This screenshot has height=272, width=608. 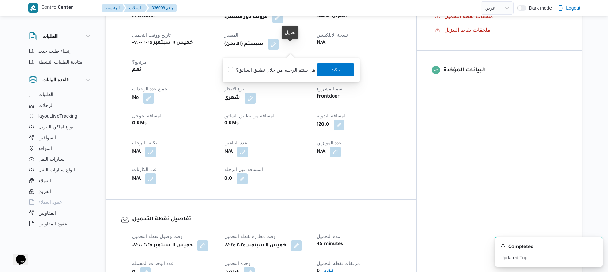 I want to click on button: الفروع, so click(x=61, y=191).